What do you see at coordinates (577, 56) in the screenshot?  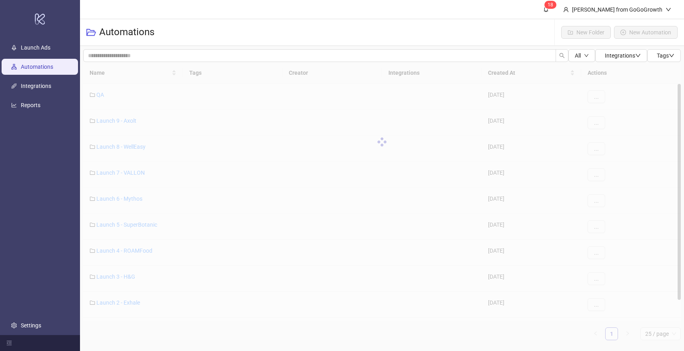 I see `span: All` at bounding box center [577, 56].